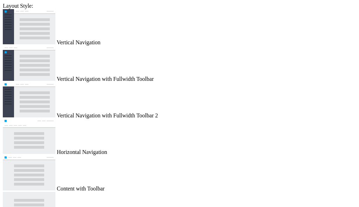 The width and height of the screenshot is (359, 207). What do you see at coordinates (29, 100) in the screenshot?
I see `img: vertical-nav-with-full-toolbar-2.jpg` at bounding box center [29, 100].